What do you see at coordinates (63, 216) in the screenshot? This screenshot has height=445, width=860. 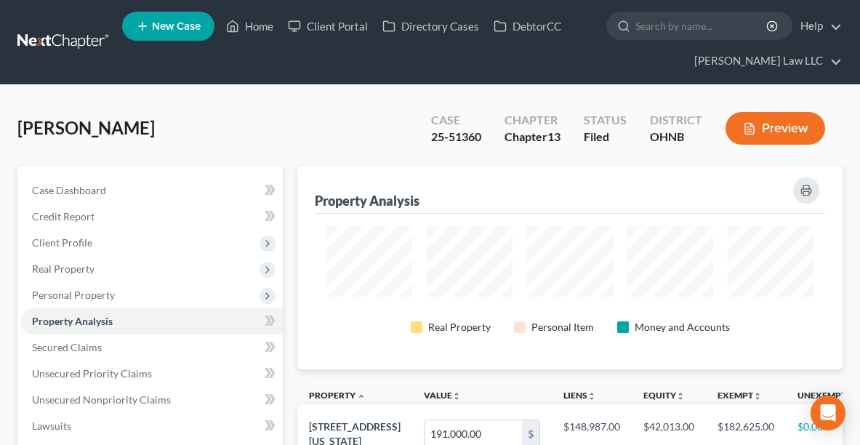 I see `span: Credit Report` at bounding box center [63, 216].